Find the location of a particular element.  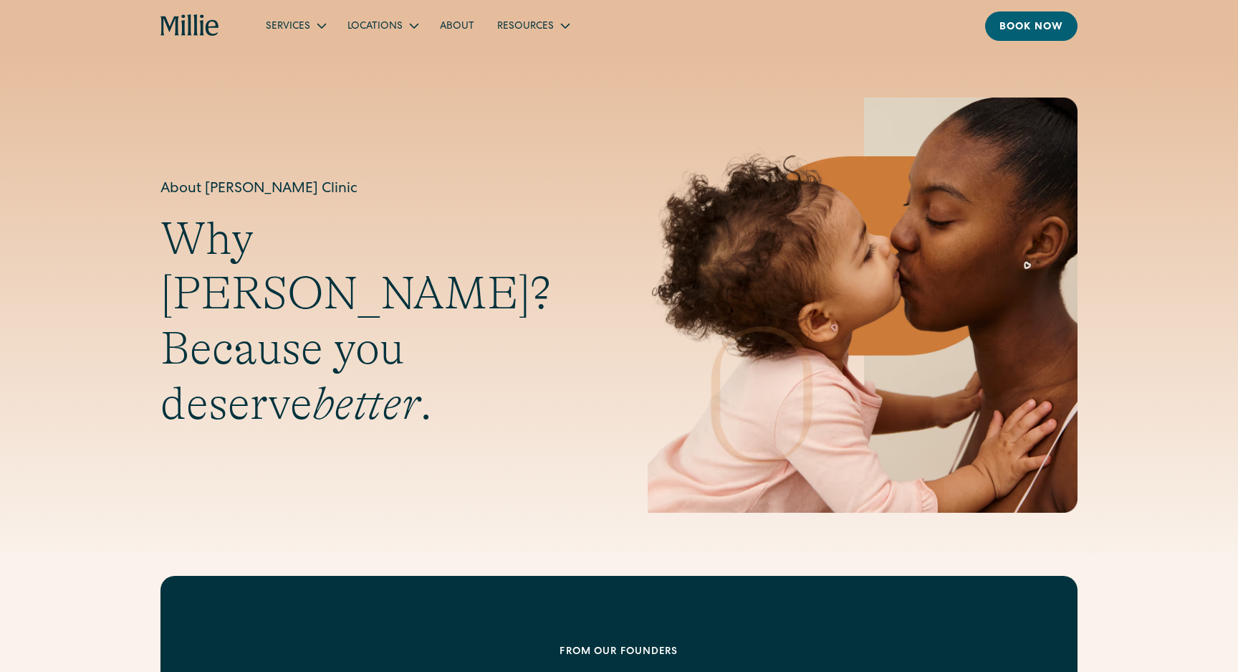

a: home is located at coordinates (190, 26).